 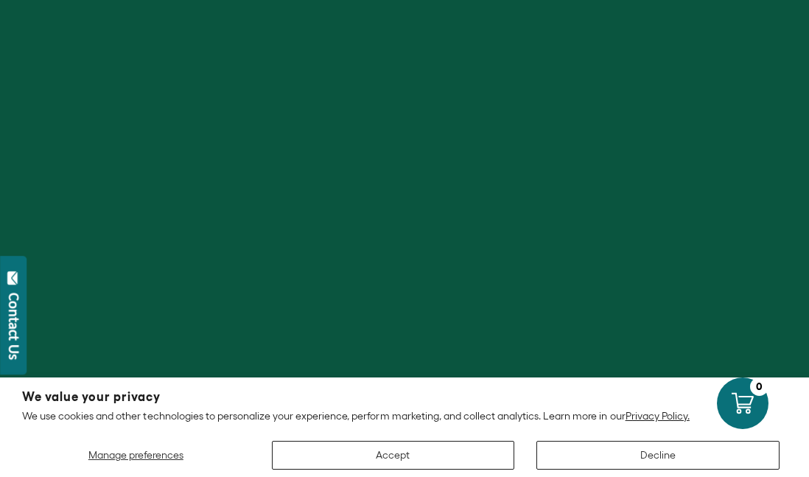 What do you see at coordinates (136, 455) in the screenshot?
I see `button: Manage preferences` at bounding box center [136, 455].